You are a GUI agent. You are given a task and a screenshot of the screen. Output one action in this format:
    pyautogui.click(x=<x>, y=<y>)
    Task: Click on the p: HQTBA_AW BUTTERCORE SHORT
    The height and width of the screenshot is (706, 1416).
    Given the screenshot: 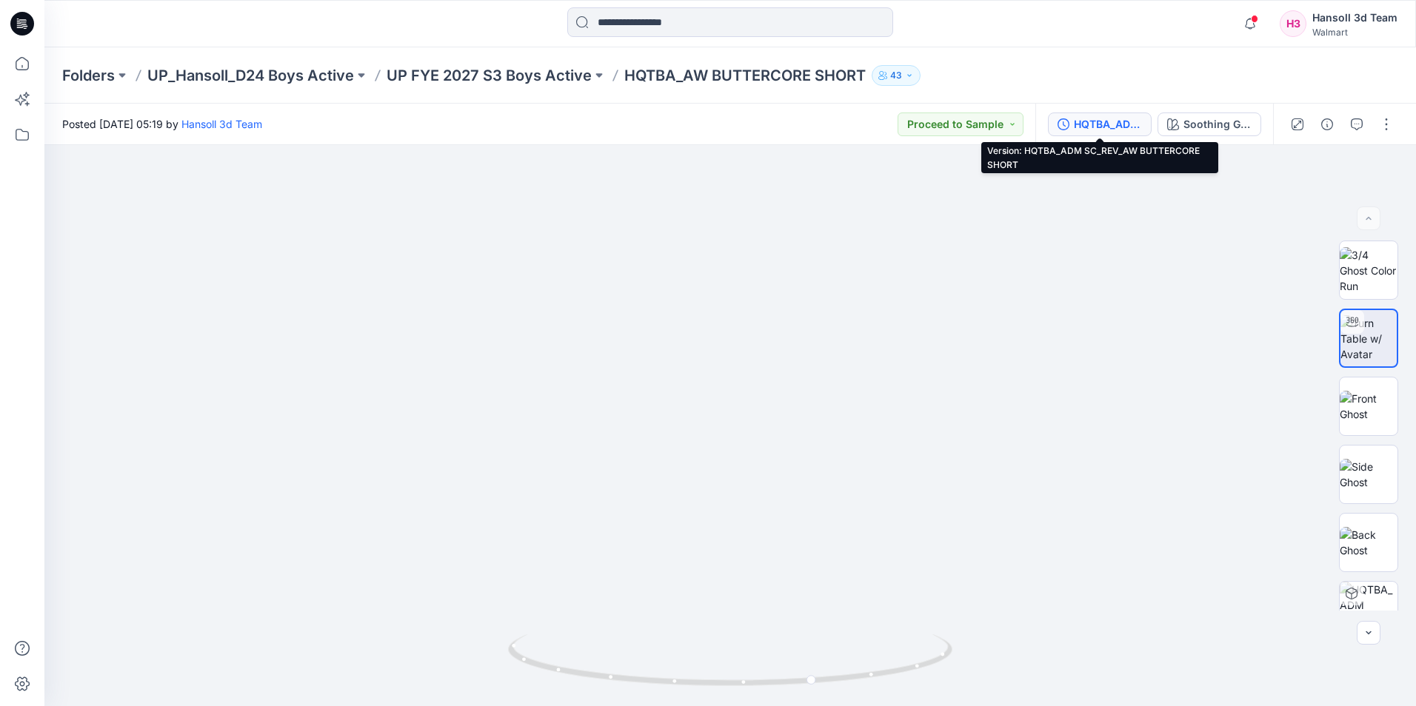 What is the action you would take?
    pyautogui.click(x=745, y=76)
    